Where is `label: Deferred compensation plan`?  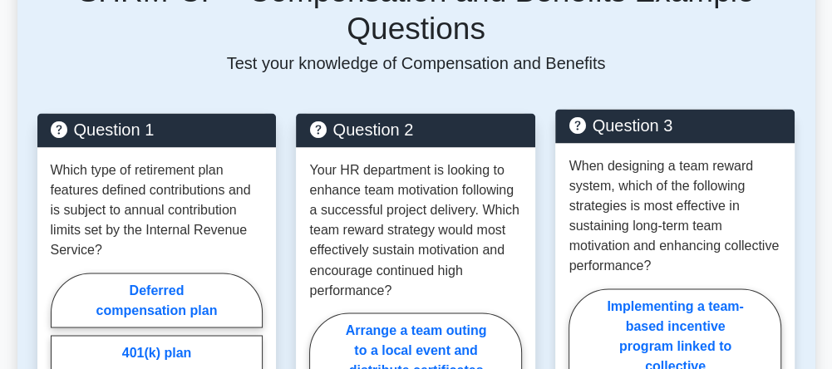 label: Deferred compensation plan is located at coordinates (157, 300).